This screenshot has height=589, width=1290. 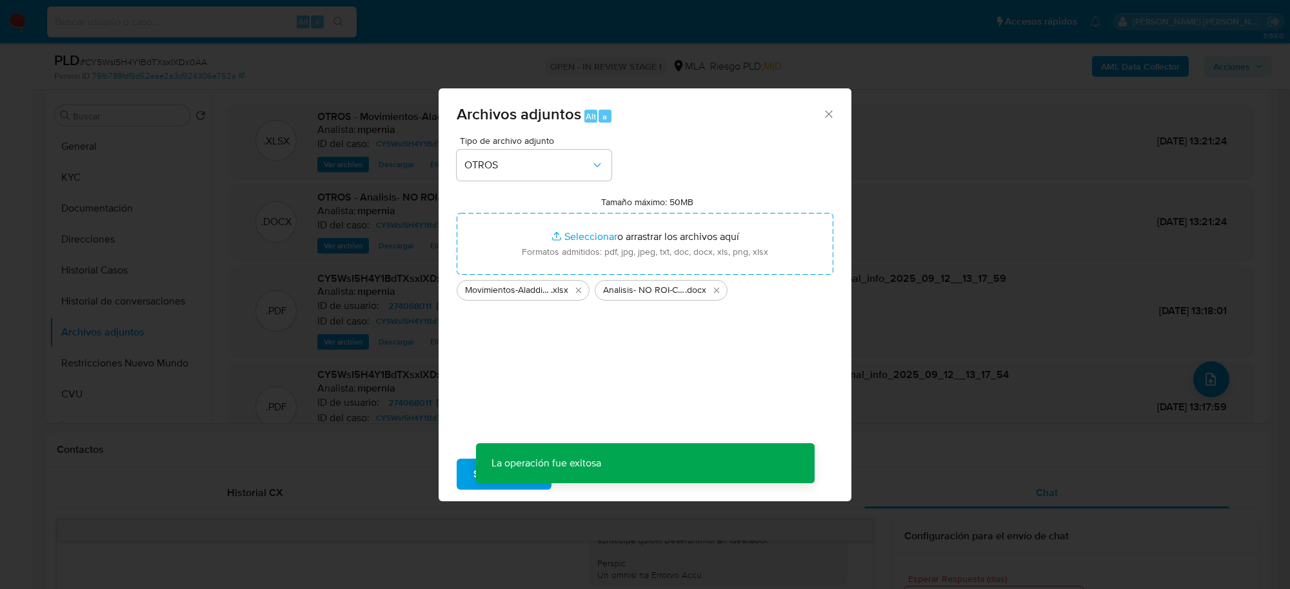 What do you see at coordinates (643, 290) in the screenshot?
I see `span: Analisis- NO ROI-CY5WsI5H4Y1BdTXsxIXDx0AA_2025_08_19_00_03_44` at bounding box center [643, 290].